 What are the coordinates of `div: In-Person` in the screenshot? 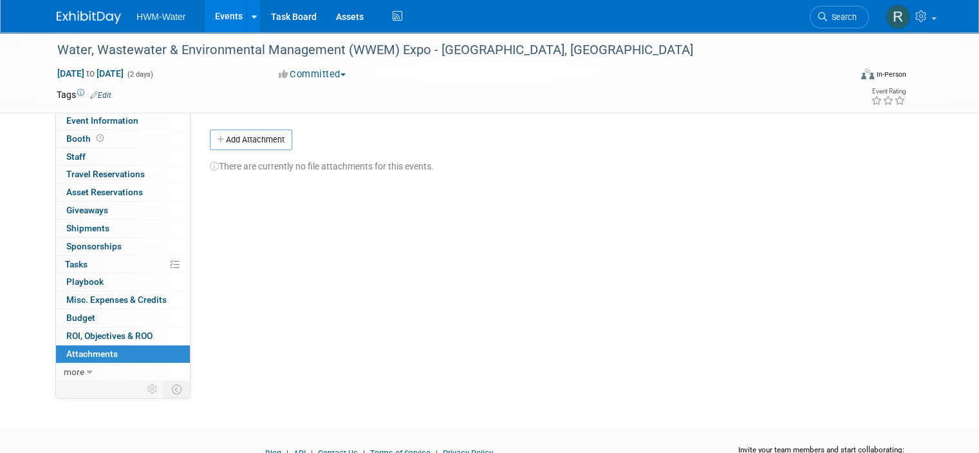 It's located at (891, 74).